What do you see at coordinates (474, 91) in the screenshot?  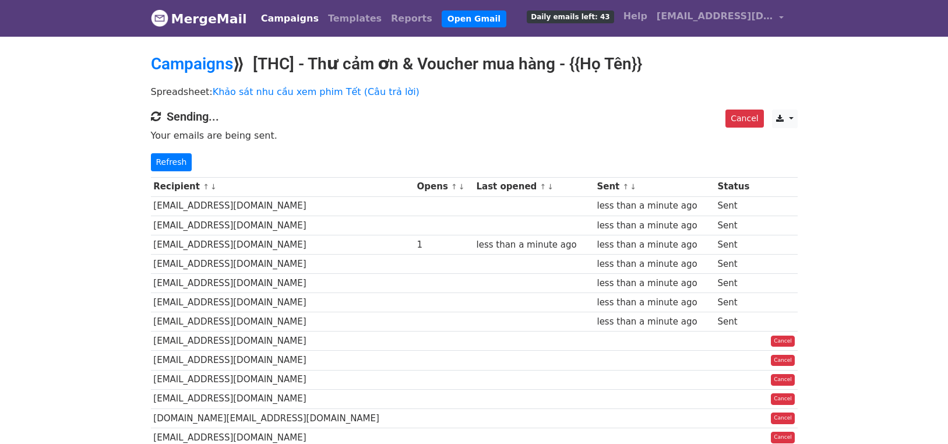 I see `p: Spreadsheet:` at bounding box center [474, 91].